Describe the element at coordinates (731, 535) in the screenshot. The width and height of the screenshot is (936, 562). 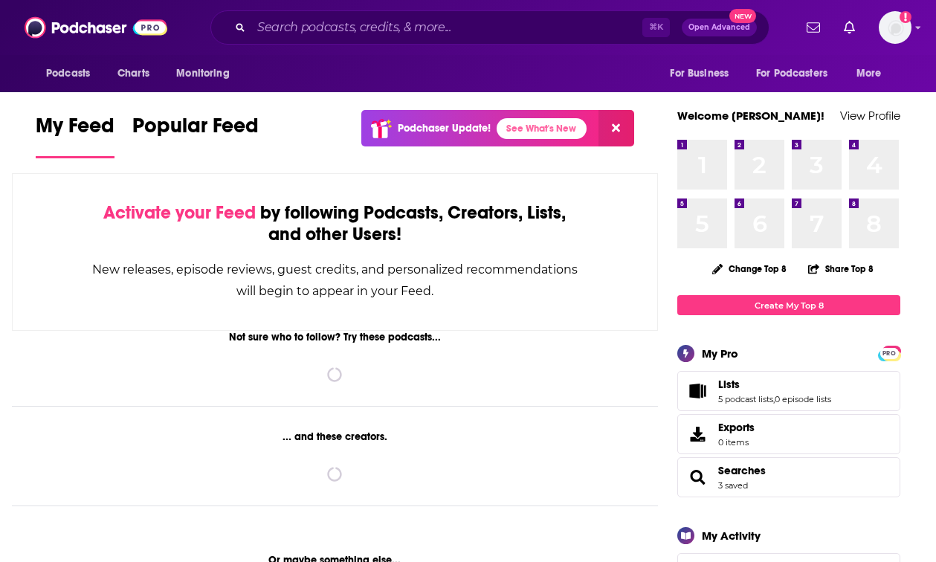
I see `div: My Activity` at that location.